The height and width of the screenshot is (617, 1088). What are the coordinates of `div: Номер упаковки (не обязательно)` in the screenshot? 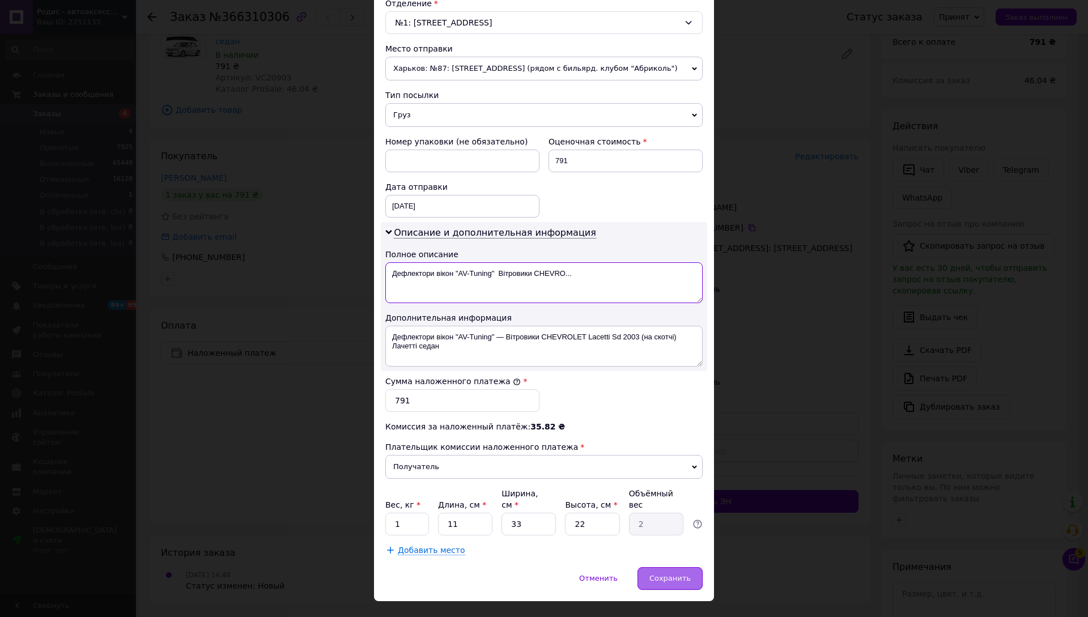 It's located at (462, 142).